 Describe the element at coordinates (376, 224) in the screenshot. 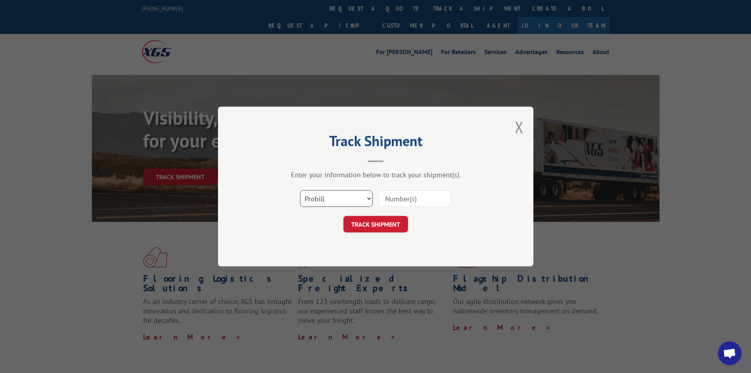

I see `button: TRACK SHIPMENT` at that location.